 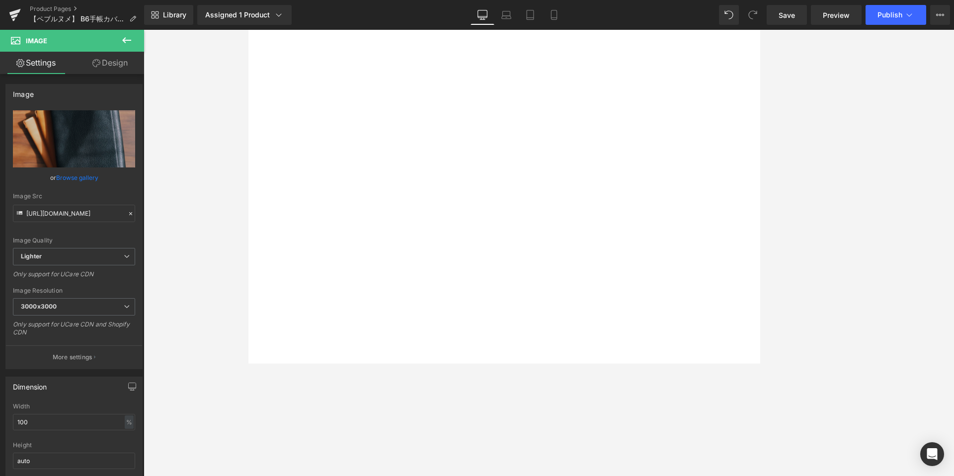 What do you see at coordinates (74, 291) in the screenshot?
I see `div: Image Resolution` at bounding box center [74, 291].